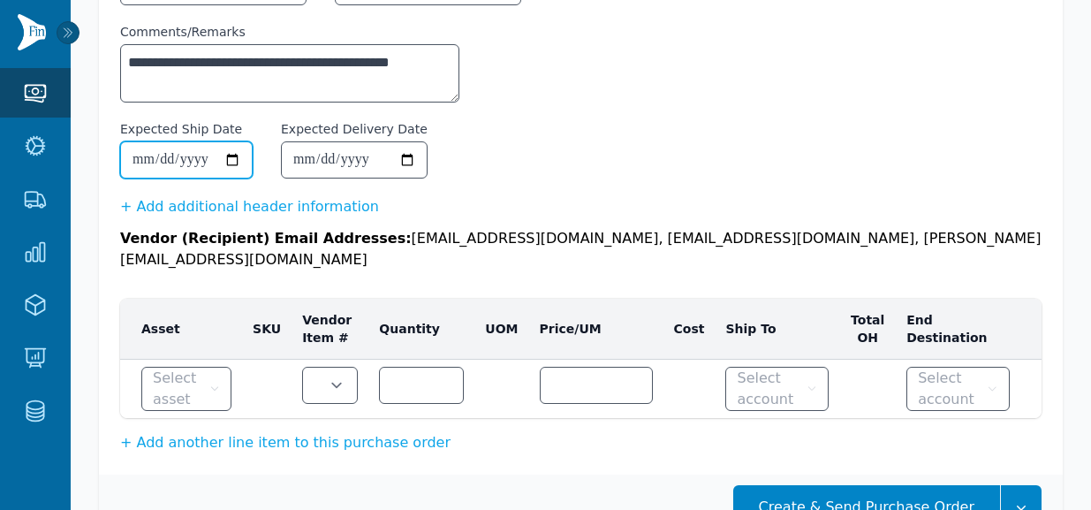  I want to click on th: SKU, so click(267, 329).